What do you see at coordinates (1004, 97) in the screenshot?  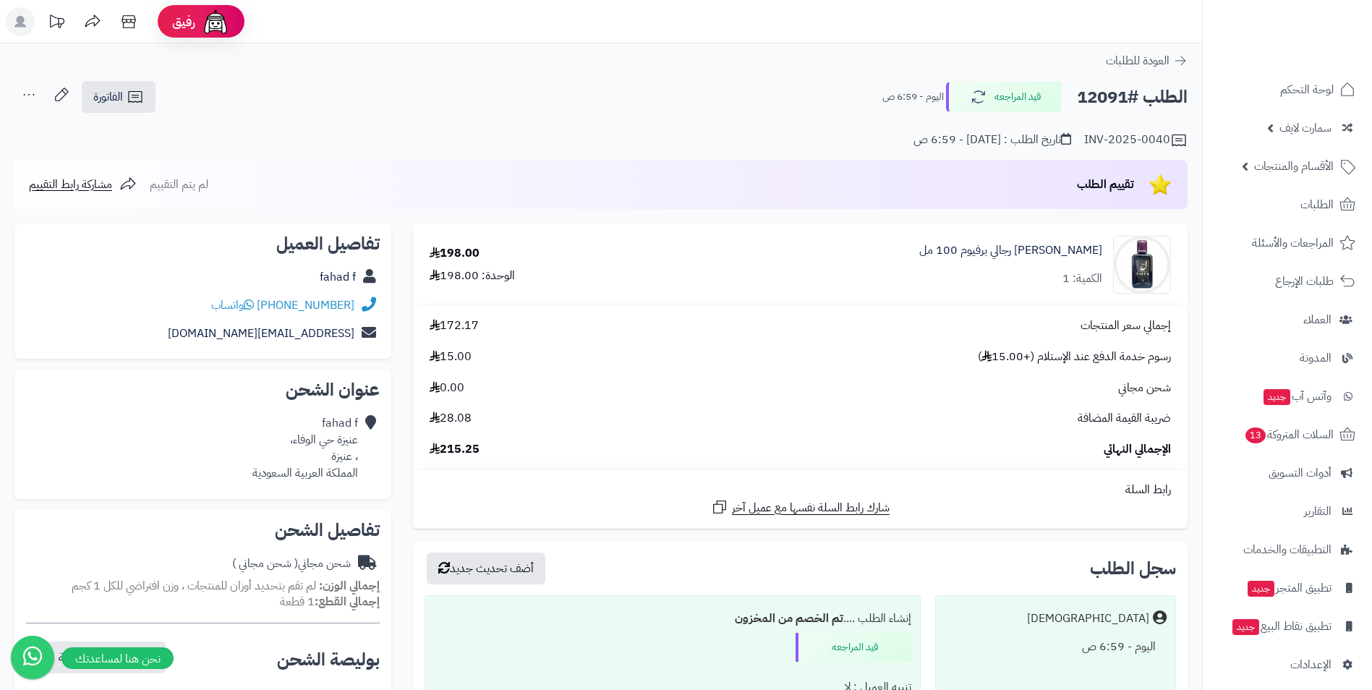 I see `button: قيد المراجعه` at bounding box center [1004, 97].